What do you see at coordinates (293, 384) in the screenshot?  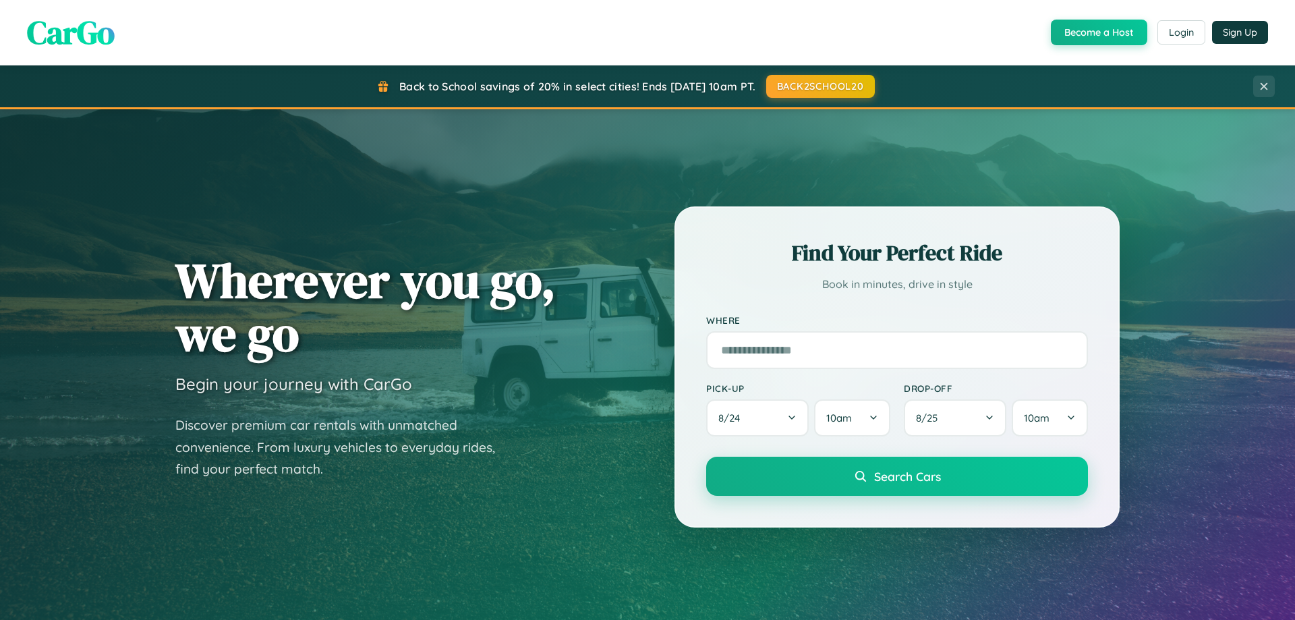 I see `h3: Begin your journey with CarGo` at bounding box center [293, 384].